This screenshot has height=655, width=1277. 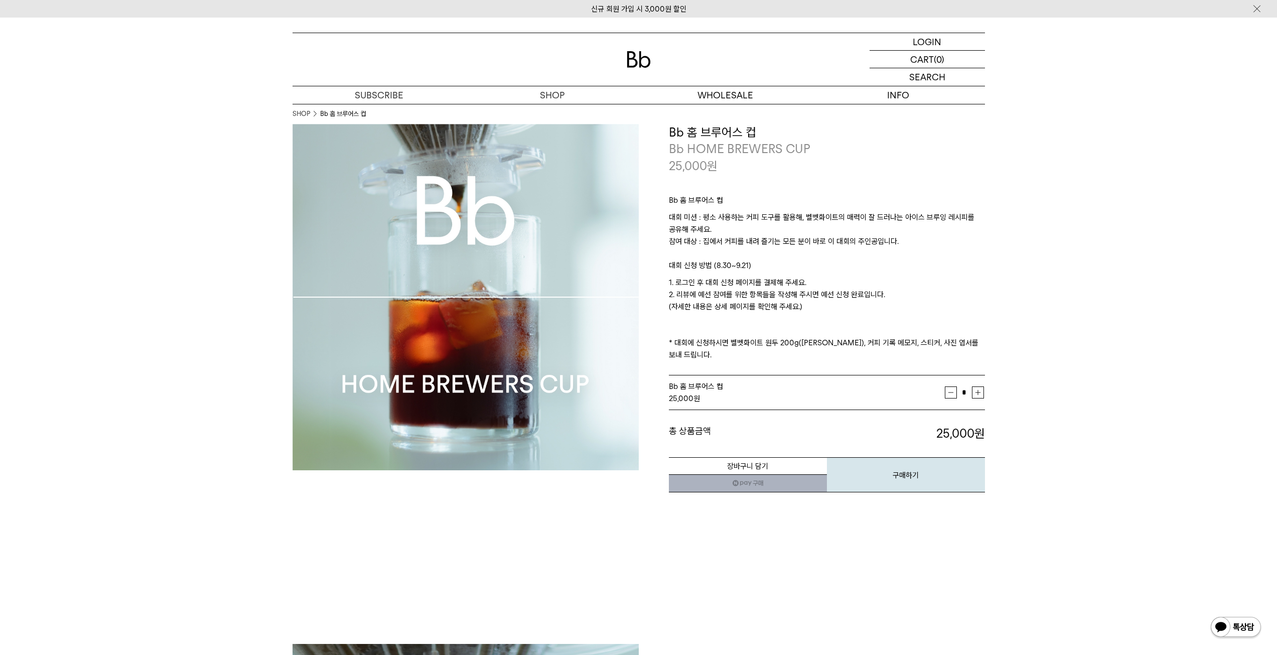 I want to click on p: 대회 미션 : 평소 사용하는 커피 도구를 활용해, 벨벳화이트의 매력이 잘 드러나는 아이스 브루잉 레시피를 공유해 주세요. 참여 대상 : 집에서 커피를 내려 즐기는 모든 분이 ..., so click(x=827, y=235).